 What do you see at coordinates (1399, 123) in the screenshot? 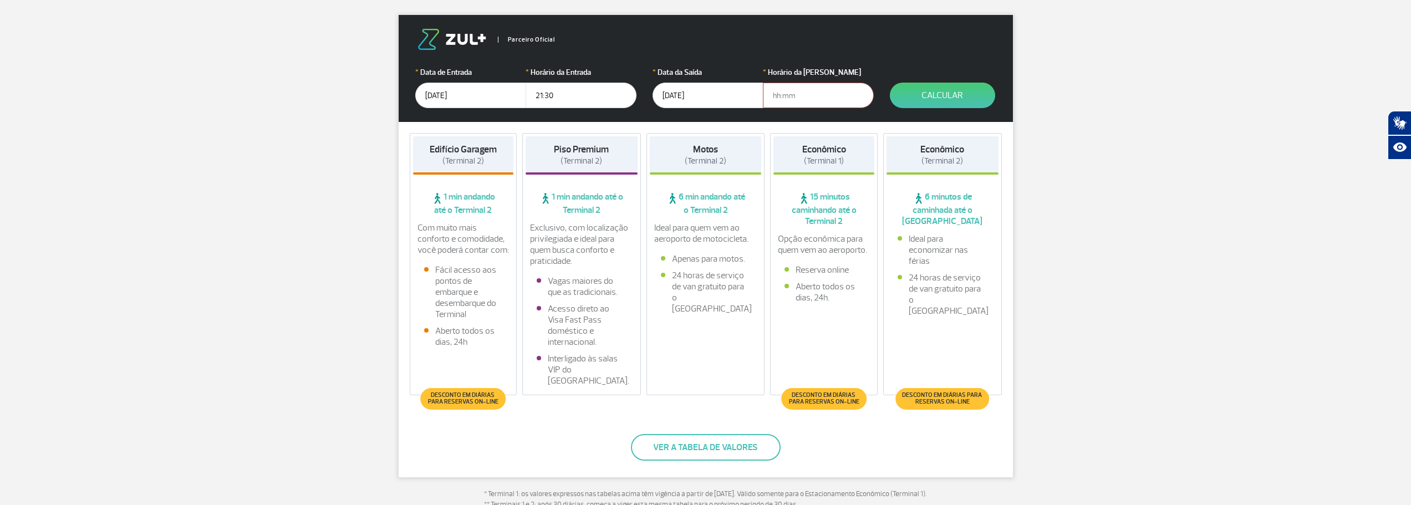
I see `button: Abrir tradutor de língua de sinais.` at bounding box center [1399, 123].